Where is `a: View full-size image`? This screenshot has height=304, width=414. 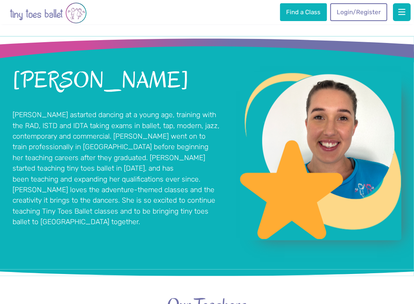
a: View full-size image is located at coordinates (321, 156).